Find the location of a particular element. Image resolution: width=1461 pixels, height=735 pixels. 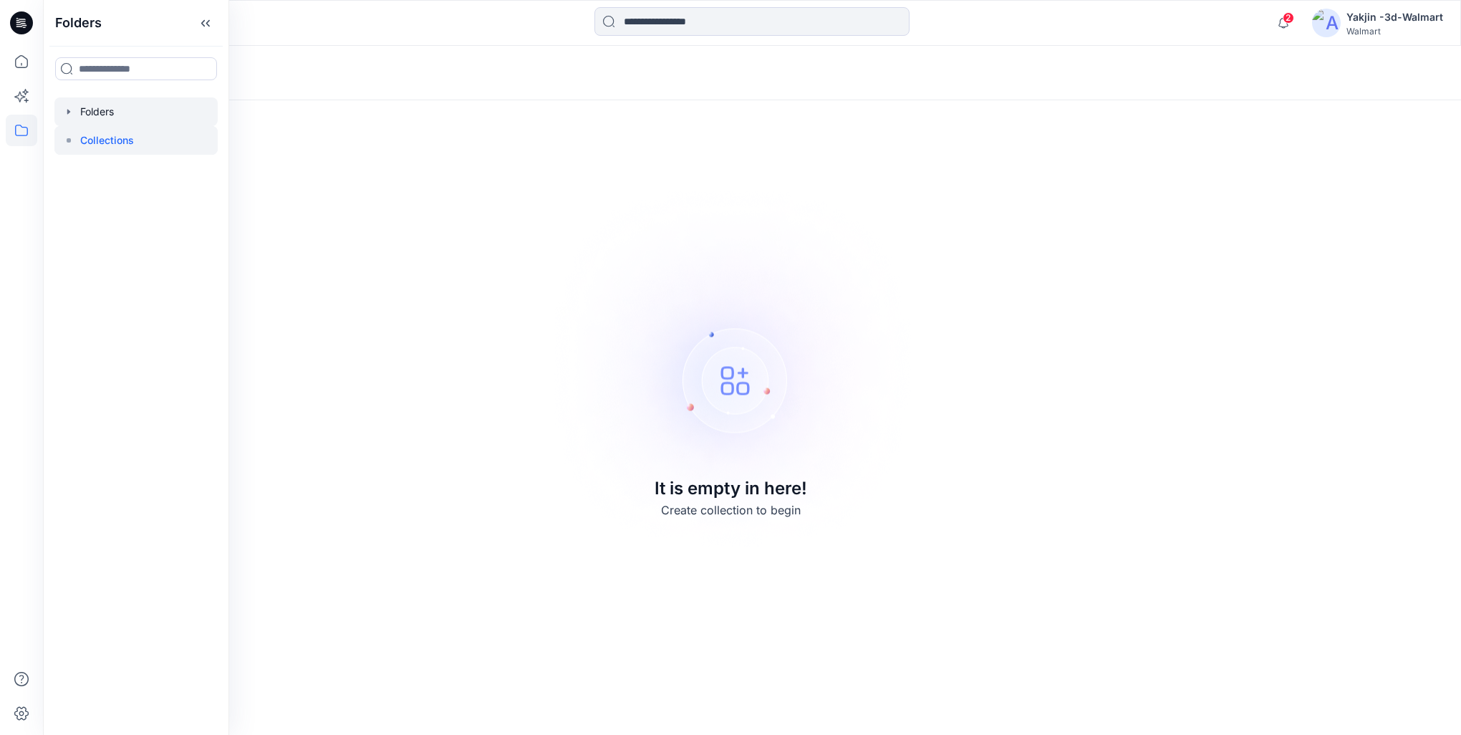

div: Yakjin -3d-Walmart is located at coordinates (1394, 17).